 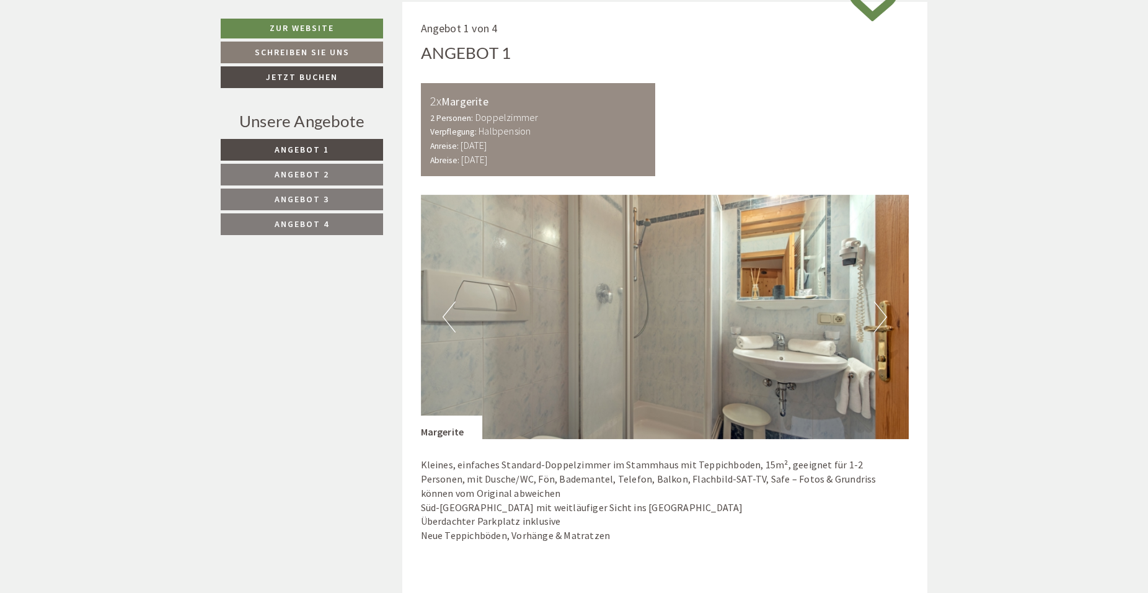 I want to click on div: Angebot 1, so click(x=466, y=53).